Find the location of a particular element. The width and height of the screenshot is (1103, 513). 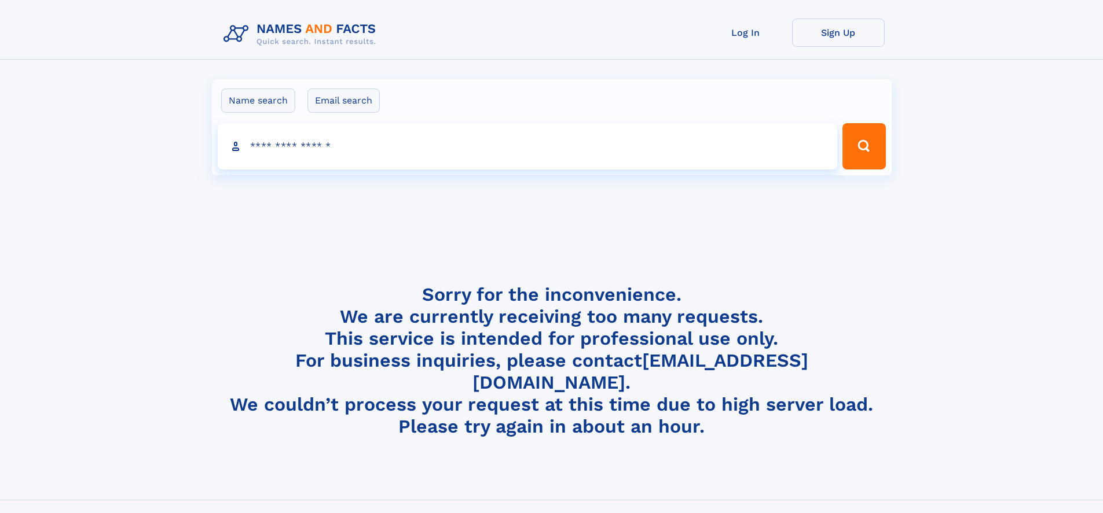

label: Name search is located at coordinates (258, 101).